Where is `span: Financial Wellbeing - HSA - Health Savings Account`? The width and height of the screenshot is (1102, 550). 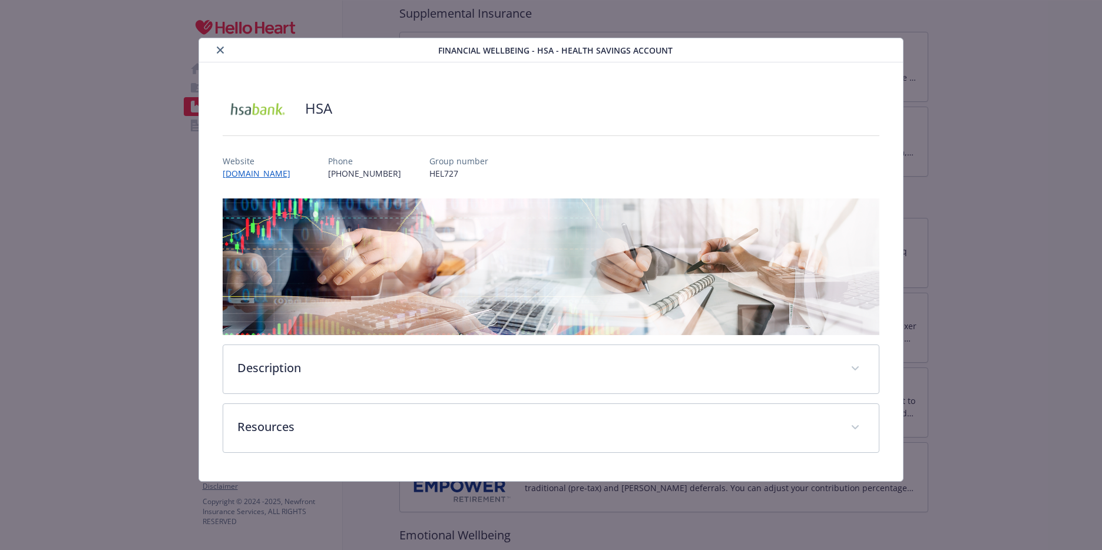
span: Financial Wellbeing - HSA - Health Savings Account is located at coordinates (555, 50).